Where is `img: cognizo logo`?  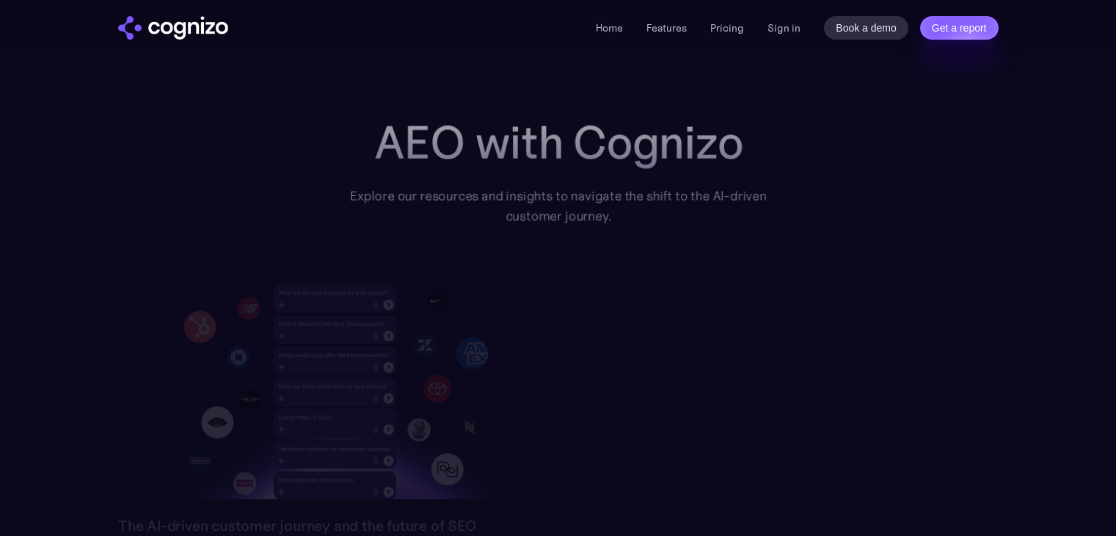 img: cognizo logo is located at coordinates (173, 28).